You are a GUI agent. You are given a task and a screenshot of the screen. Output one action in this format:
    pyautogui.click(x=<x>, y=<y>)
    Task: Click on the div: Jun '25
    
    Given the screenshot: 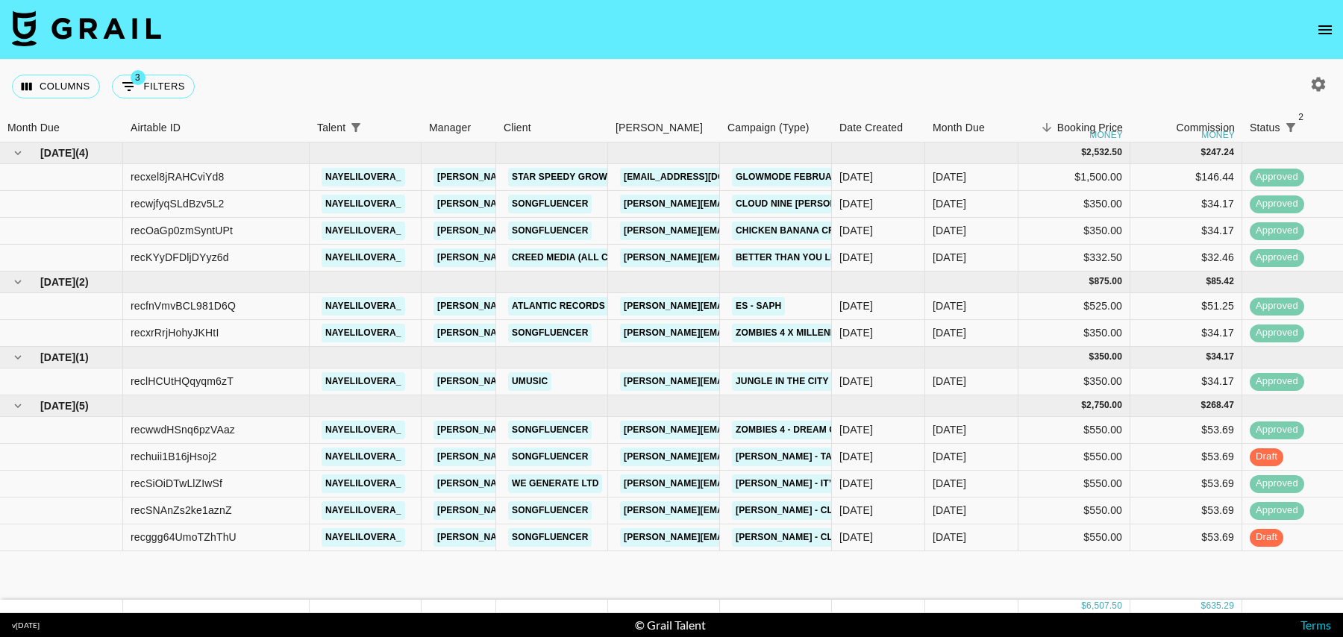 What is the action you would take?
    pyautogui.click(x=949, y=306)
    